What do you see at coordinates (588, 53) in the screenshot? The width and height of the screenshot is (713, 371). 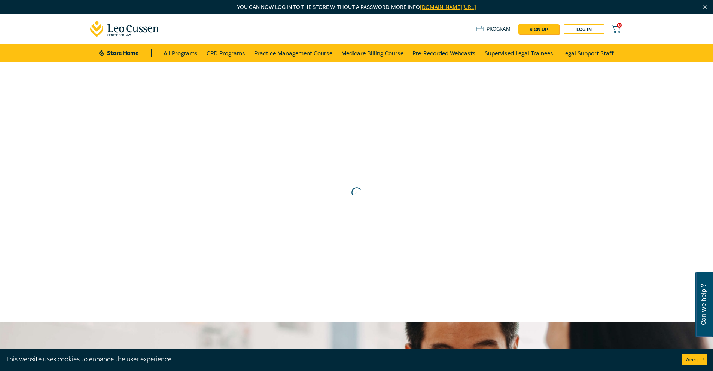 I see `a: Legal Support Staff` at bounding box center [588, 53].